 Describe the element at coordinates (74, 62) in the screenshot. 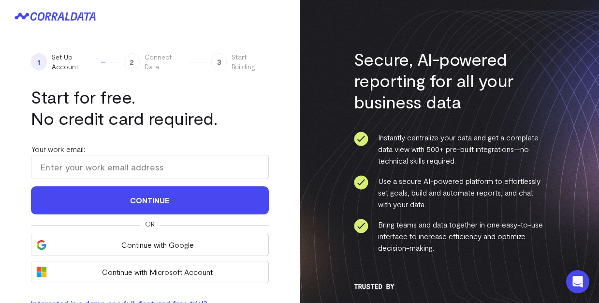

I see `span: Set Up Account` at that location.